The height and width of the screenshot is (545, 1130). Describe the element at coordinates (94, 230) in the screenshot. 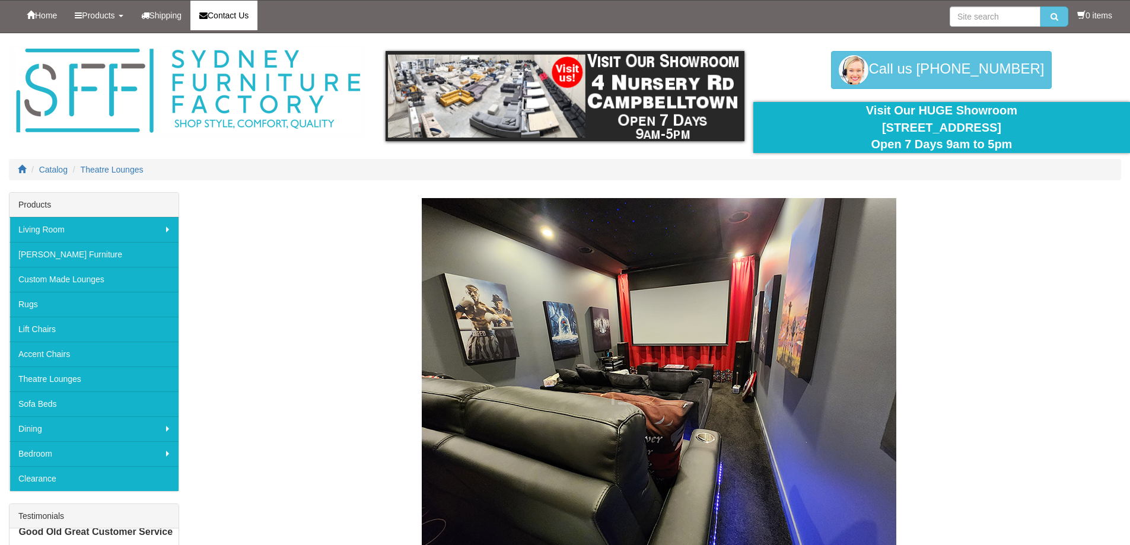

I see `a: Living Room` at that location.